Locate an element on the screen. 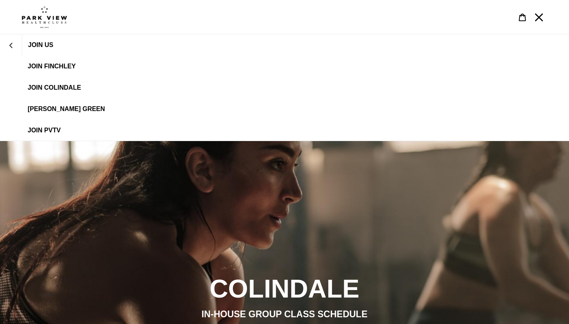 This screenshot has width=569, height=324. h2: COLINDALE is located at coordinates (285, 289).